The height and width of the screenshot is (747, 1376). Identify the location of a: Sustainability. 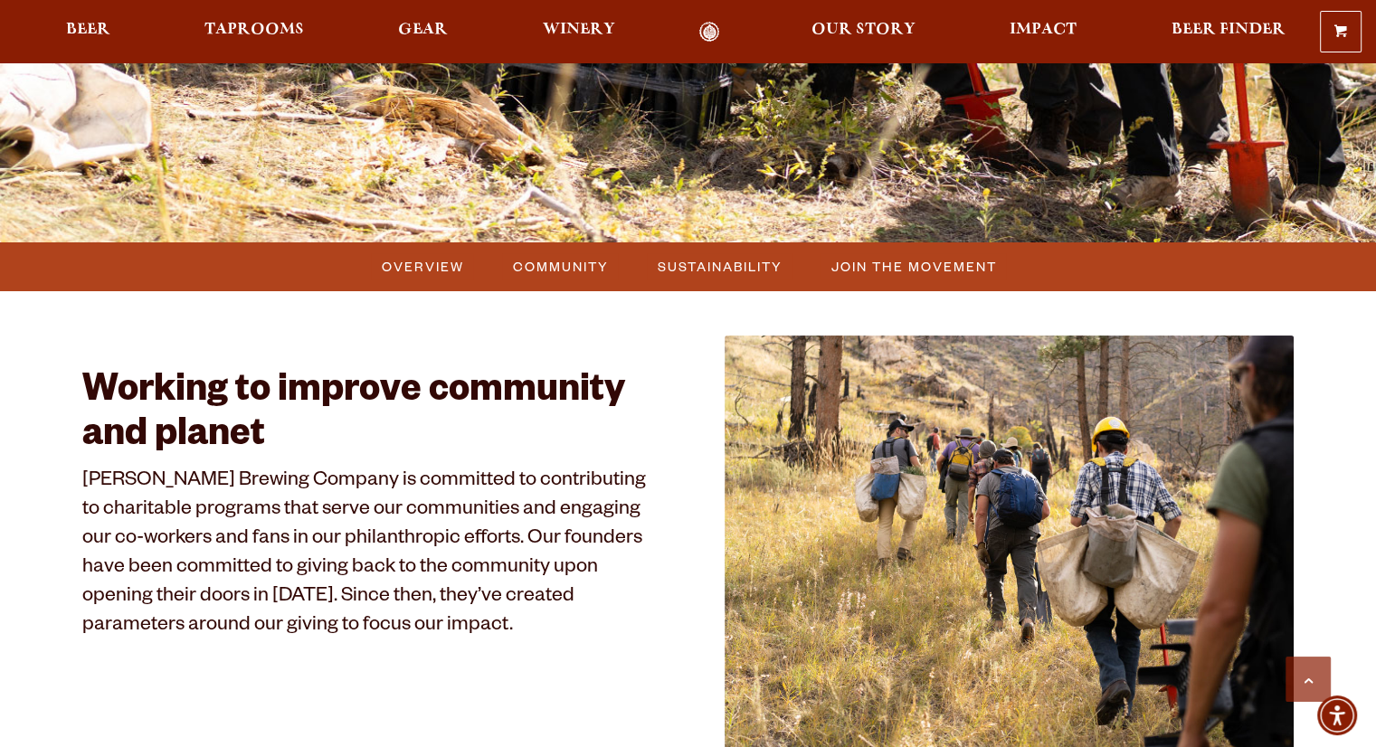
(719, 266).